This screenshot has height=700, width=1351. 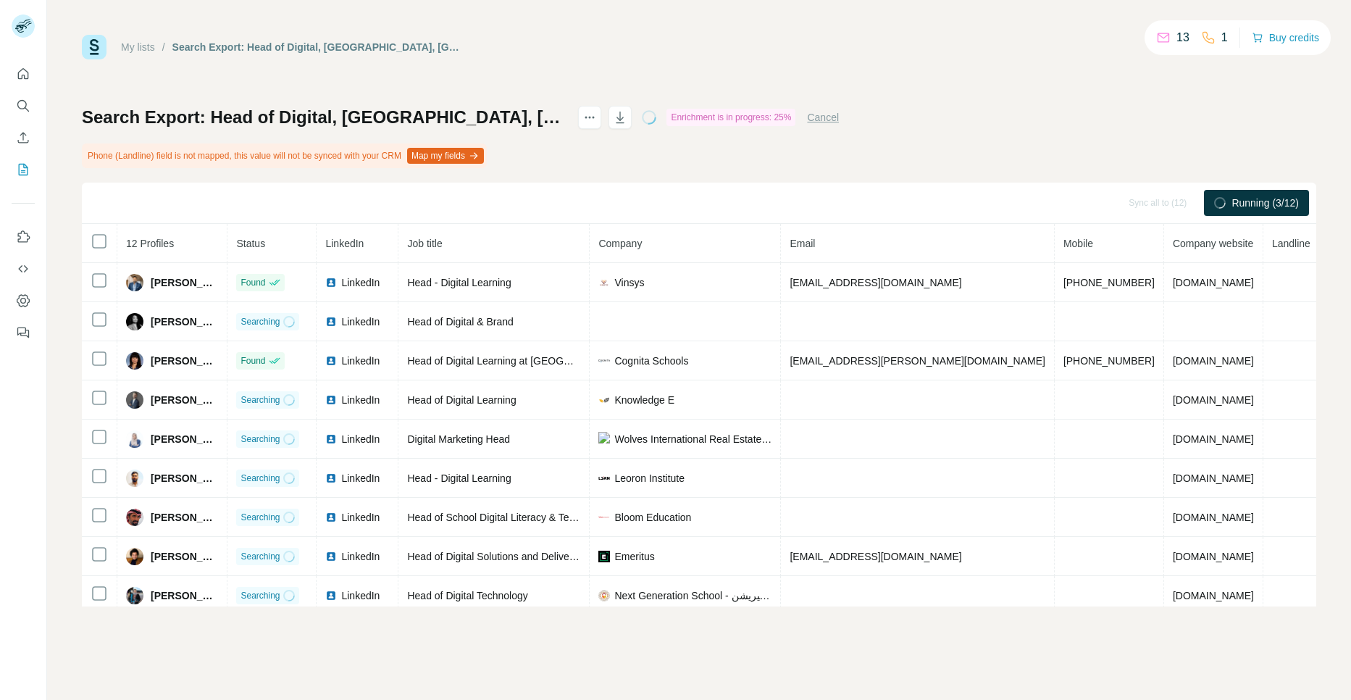 What do you see at coordinates (649, 478) in the screenshot?
I see `span: Leoron Institute` at bounding box center [649, 478].